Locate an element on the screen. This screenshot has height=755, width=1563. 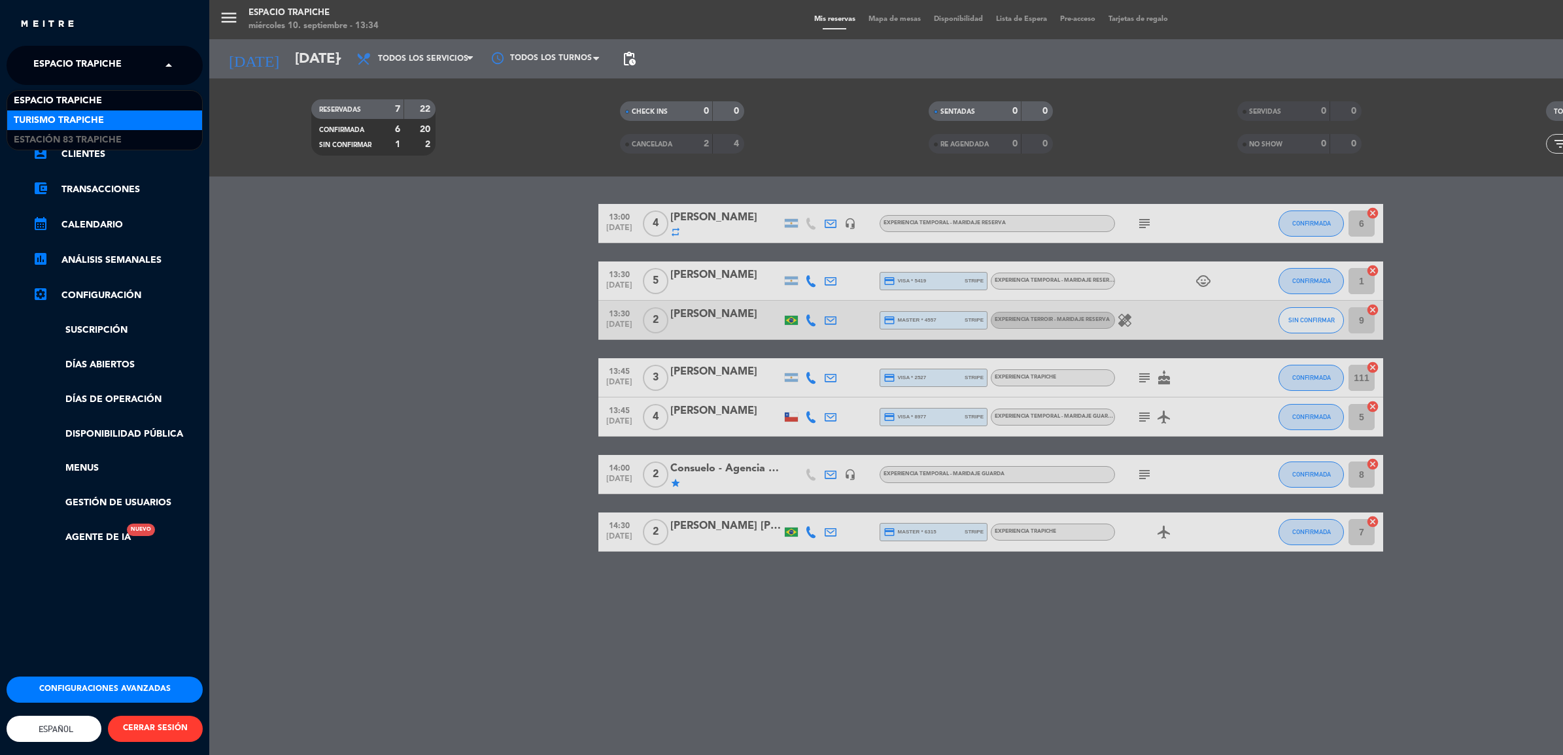
a: calendar_monthCalendario is located at coordinates (118, 225).